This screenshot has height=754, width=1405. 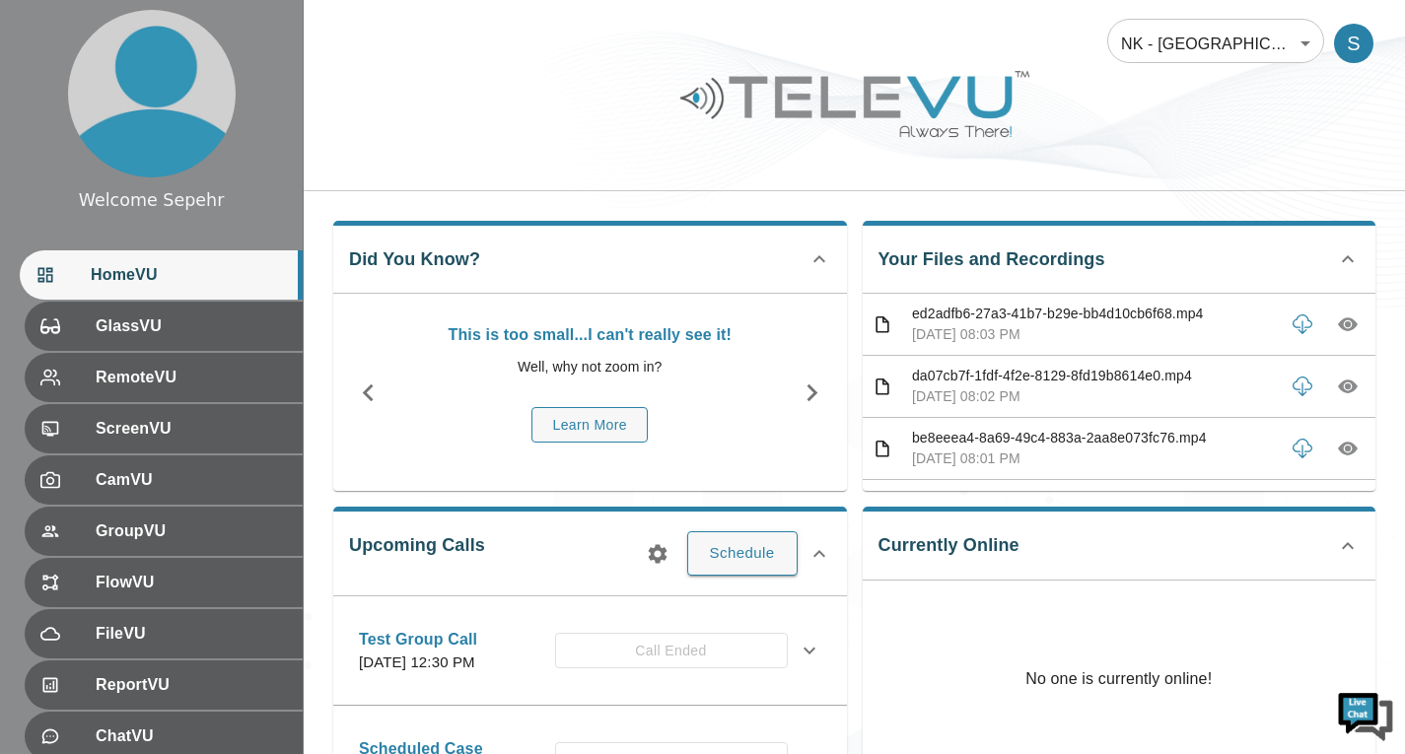 What do you see at coordinates (152, 200) in the screenshot?
I see `div: Welcome Sepehr` at bounding box center [152, 200].